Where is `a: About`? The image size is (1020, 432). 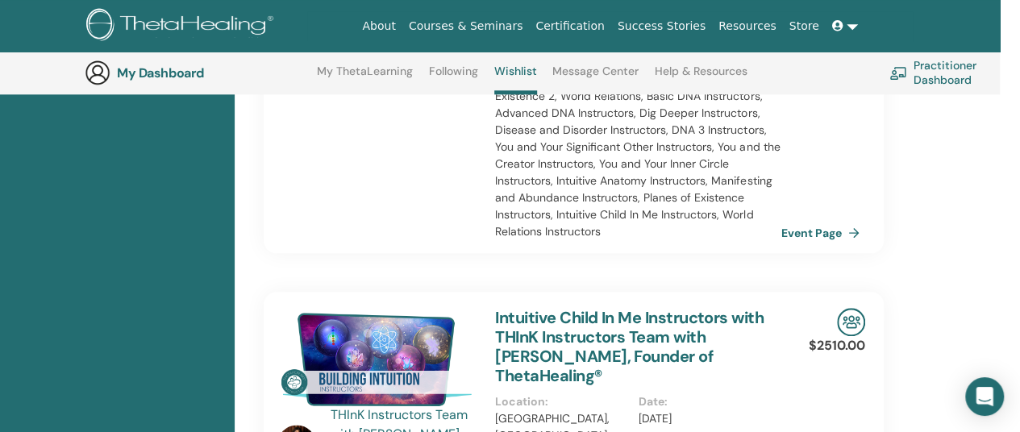 a: About is located at coordinates (378, 26).